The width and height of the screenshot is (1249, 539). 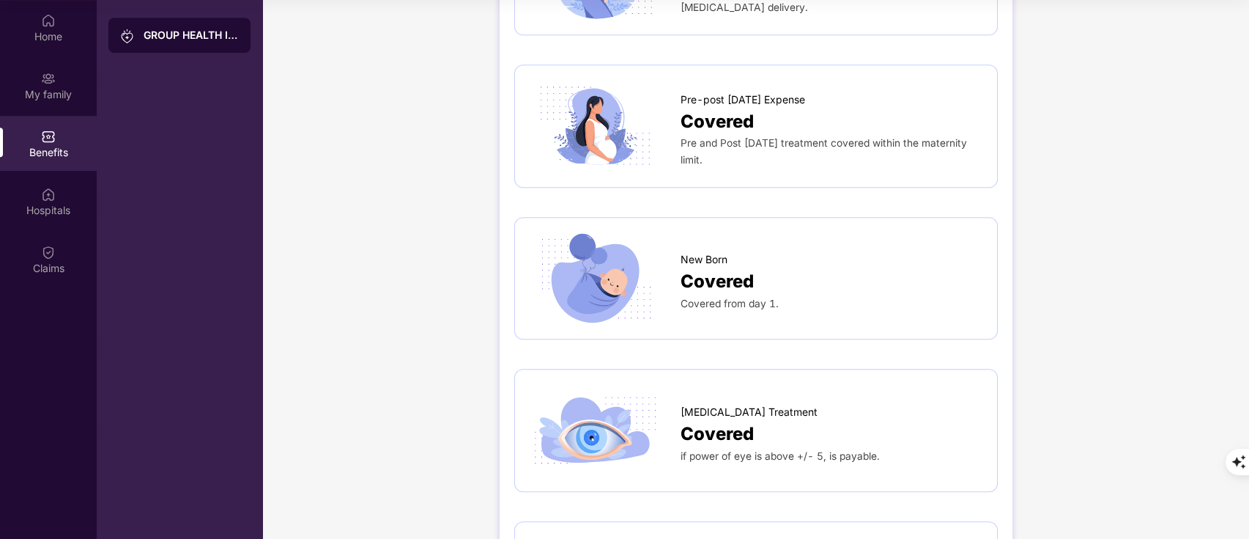 What do you see at coordinates (48, 194) in the screenshot?
I see `img: svg+xml;base64,PHN2ZyBpZD0iSG9zcGl0YWxzIiB4bWxucz0iaHR0cDovL3d3dy53My5vcmcvMjAwMC9zdmciIHdpZHRoPS...` at bounding box center [48, 194].